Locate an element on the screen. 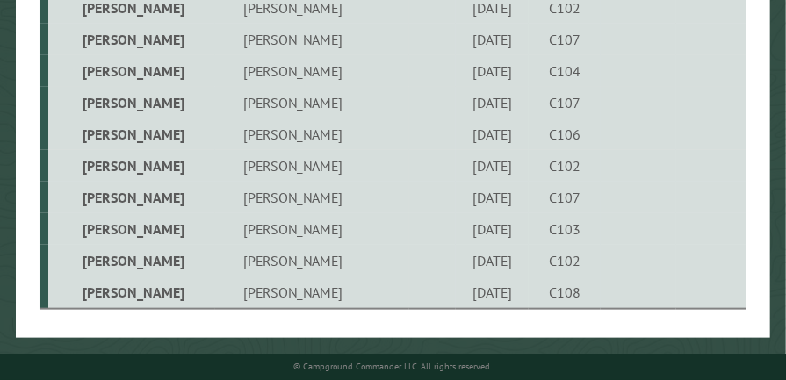  td: C103 is located at coordinates (565, 229).